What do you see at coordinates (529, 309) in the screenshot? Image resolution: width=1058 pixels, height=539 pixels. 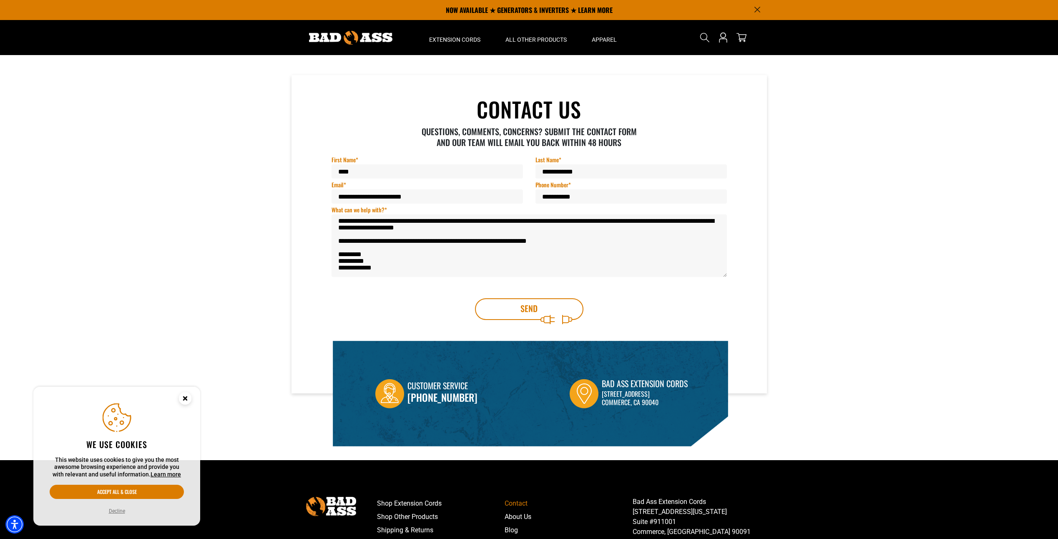 I see `button: Send` at bounding box center [529, 309].